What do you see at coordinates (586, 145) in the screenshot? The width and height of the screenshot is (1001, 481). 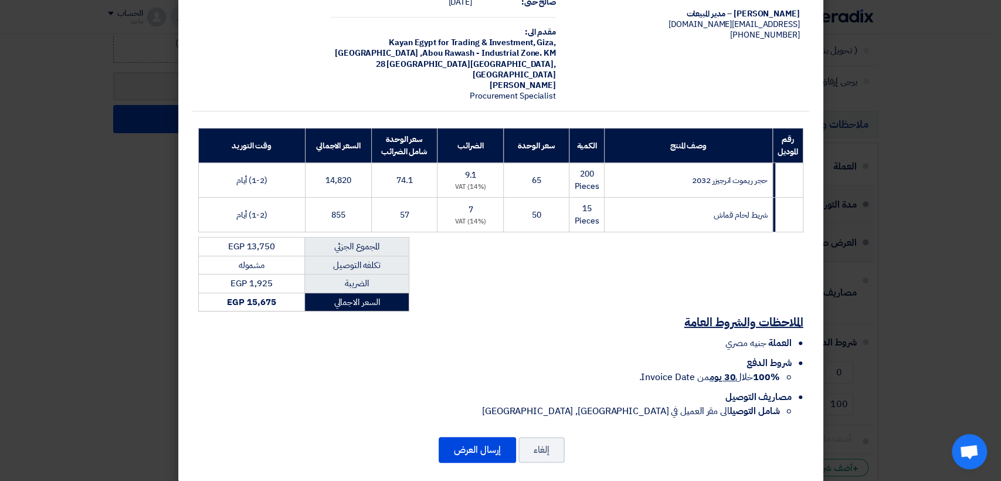 I see `th: الكمية` at bounding box center [586, 145].